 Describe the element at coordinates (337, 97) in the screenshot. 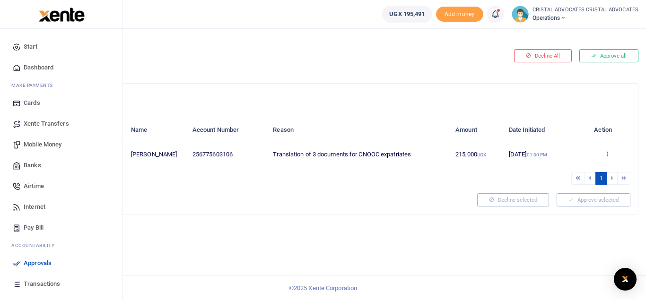

I see `h4: Mobile Money` at that location.